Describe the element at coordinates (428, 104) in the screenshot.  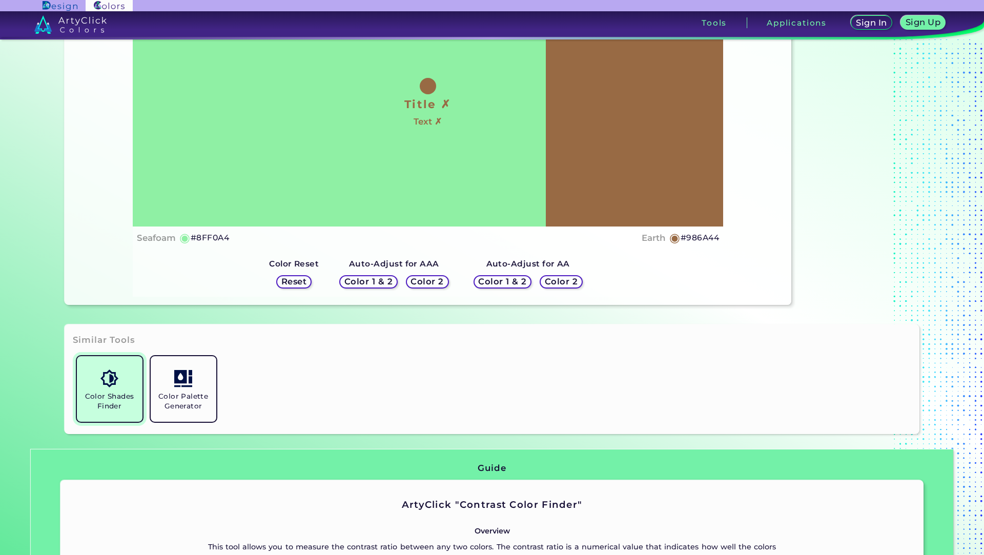
I see `h1: Title ✗` at that location.